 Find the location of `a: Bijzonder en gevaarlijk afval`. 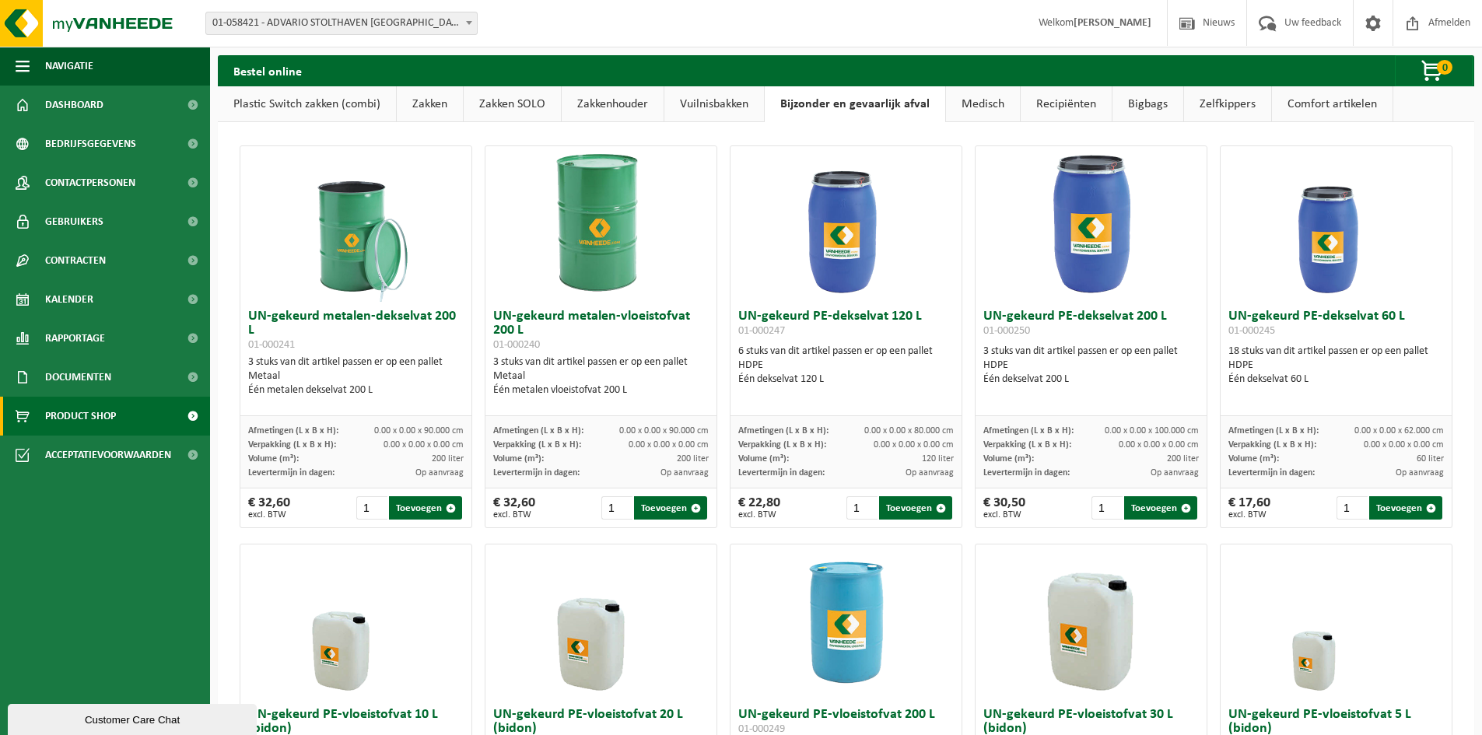

a: Bijzonder en gevaarlijk afval is located at coordinates (855, 104).